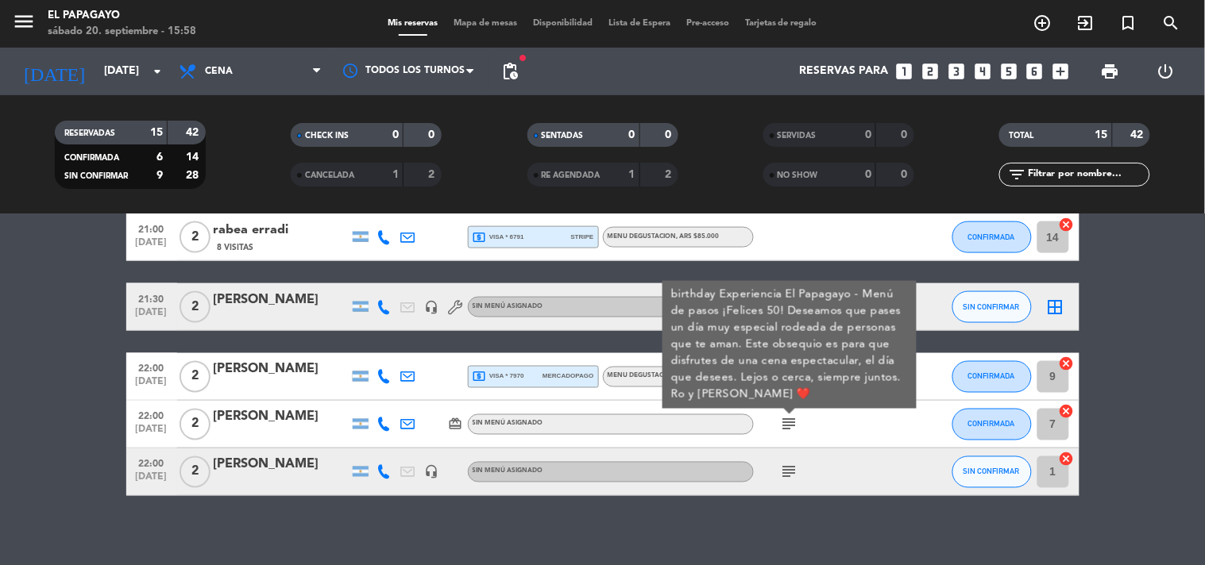 This screenshot has height=565, width=1205. I want to click on span: , ARS $85.000, so click(698, 237).